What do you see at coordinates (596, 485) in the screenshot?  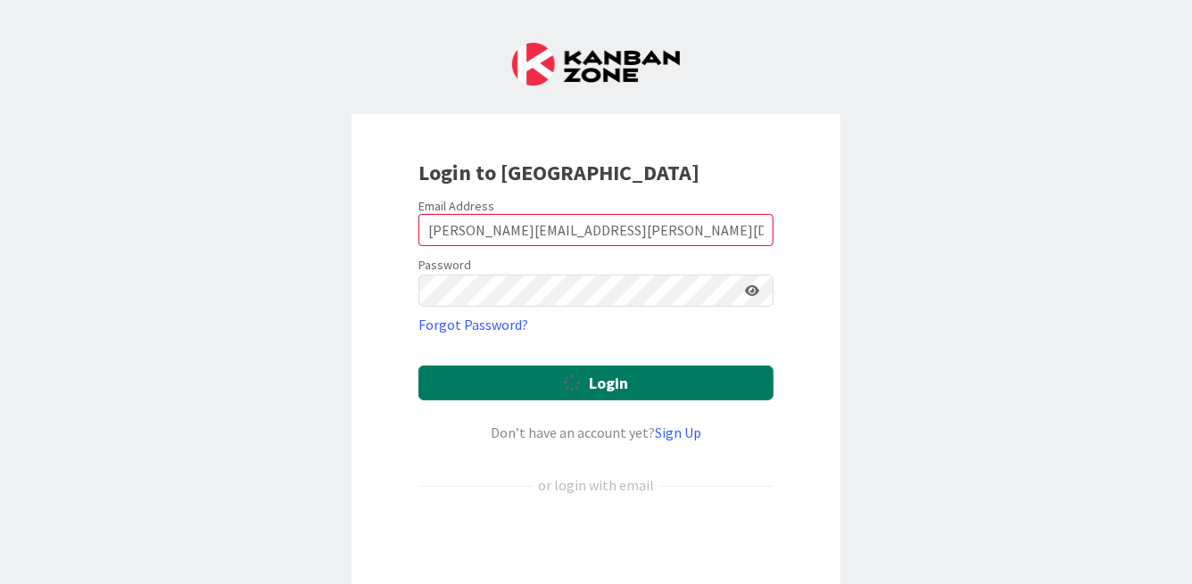 I see `div: or login with email` at bounding box center [596, 485].